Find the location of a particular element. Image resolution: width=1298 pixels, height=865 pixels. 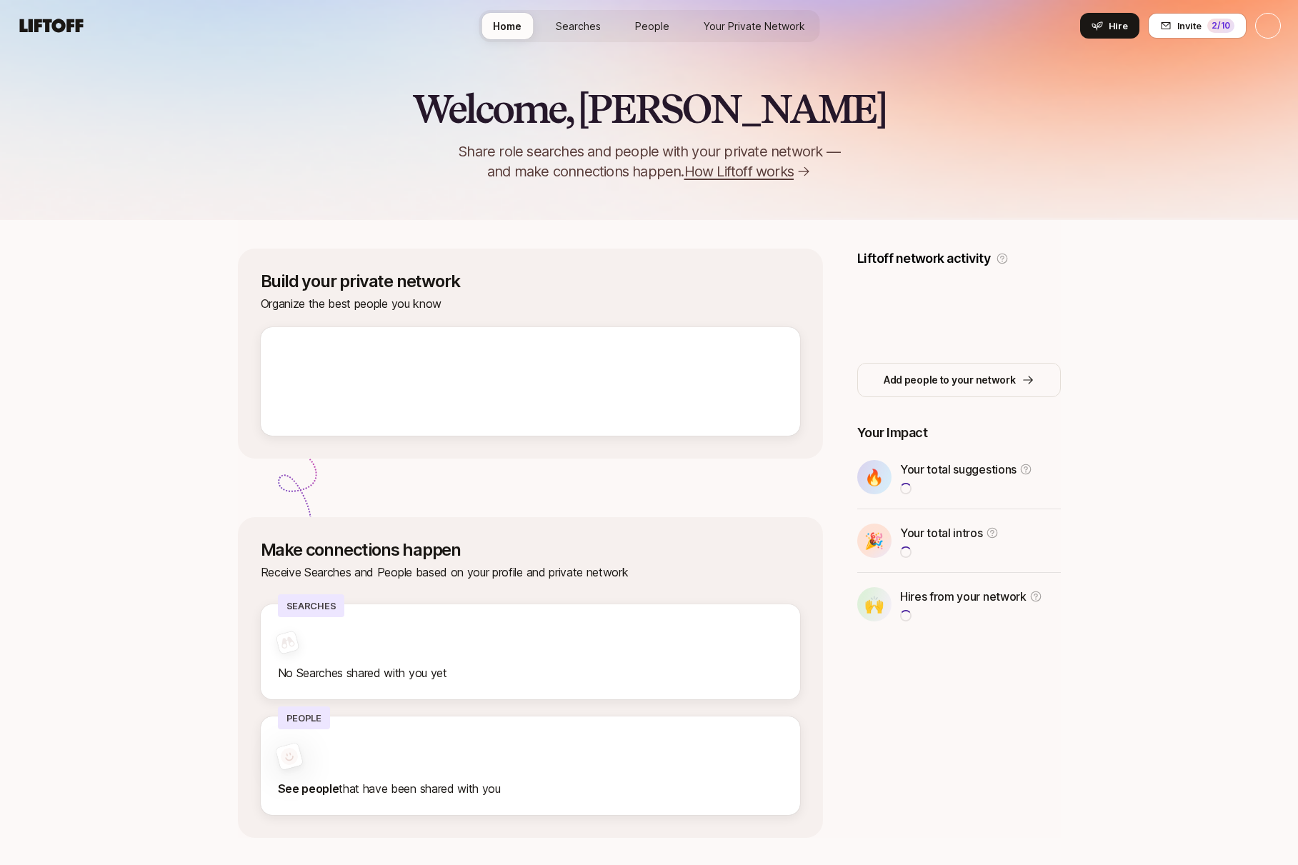

span: Your Private Network is located at coordinates (754, 26).